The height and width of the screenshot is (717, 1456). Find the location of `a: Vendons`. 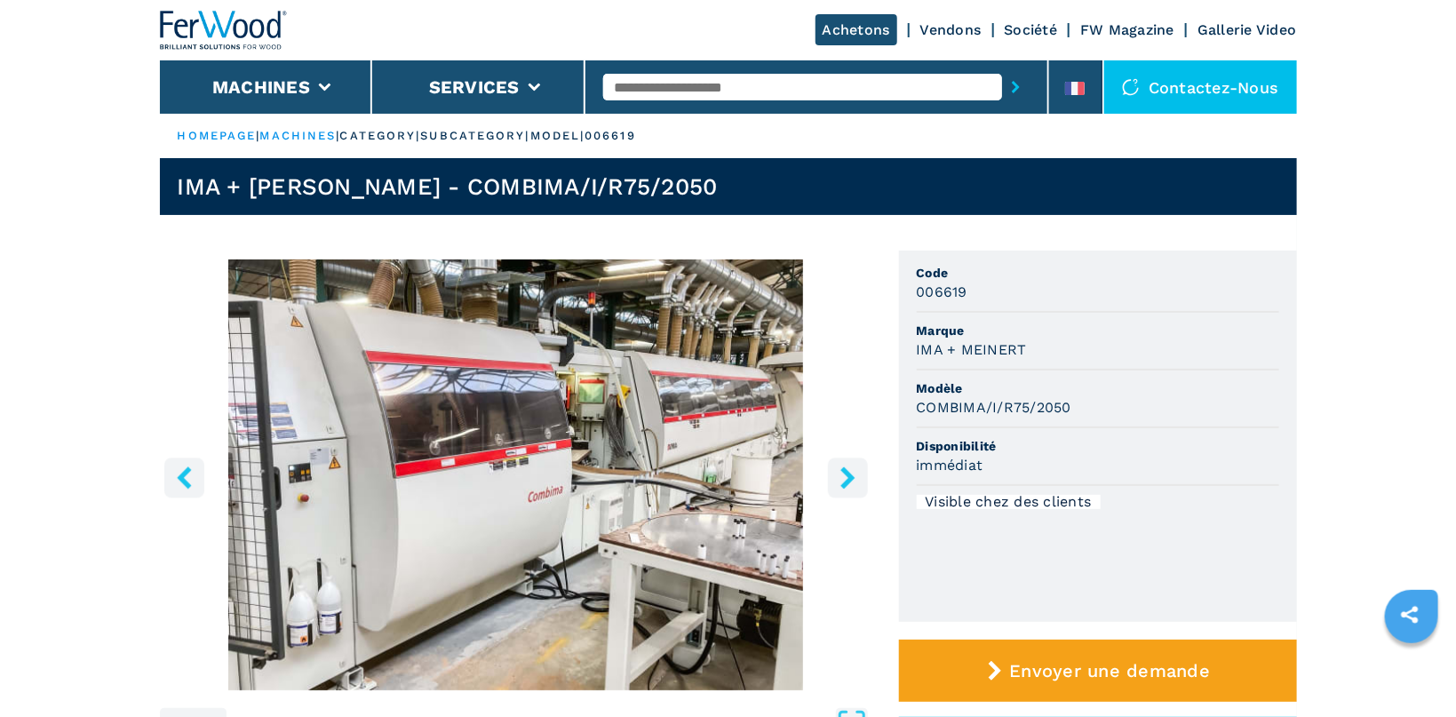

a: Vendons is located at coordinates (950, 29).